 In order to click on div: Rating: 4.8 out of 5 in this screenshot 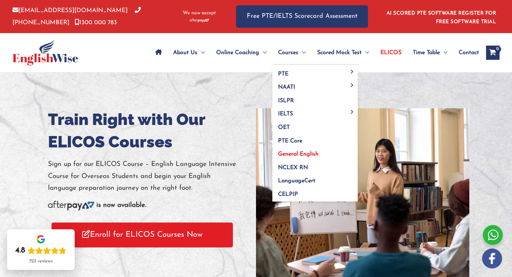, I will do `click(41, 251)`.